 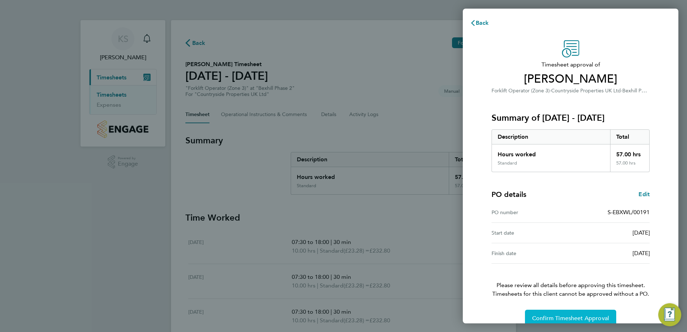 I want to click on span: Confirm Timesheet Approval, so click(x=571, y=319).